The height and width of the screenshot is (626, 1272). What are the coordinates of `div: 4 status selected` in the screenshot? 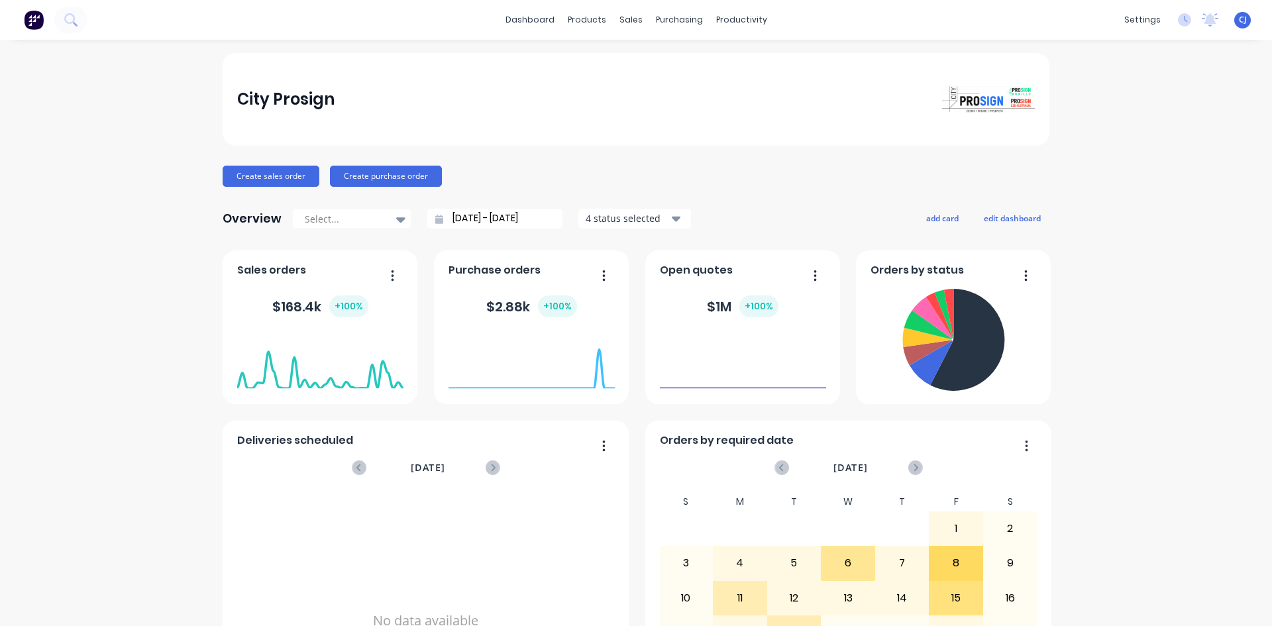 It's located at (627, 218).